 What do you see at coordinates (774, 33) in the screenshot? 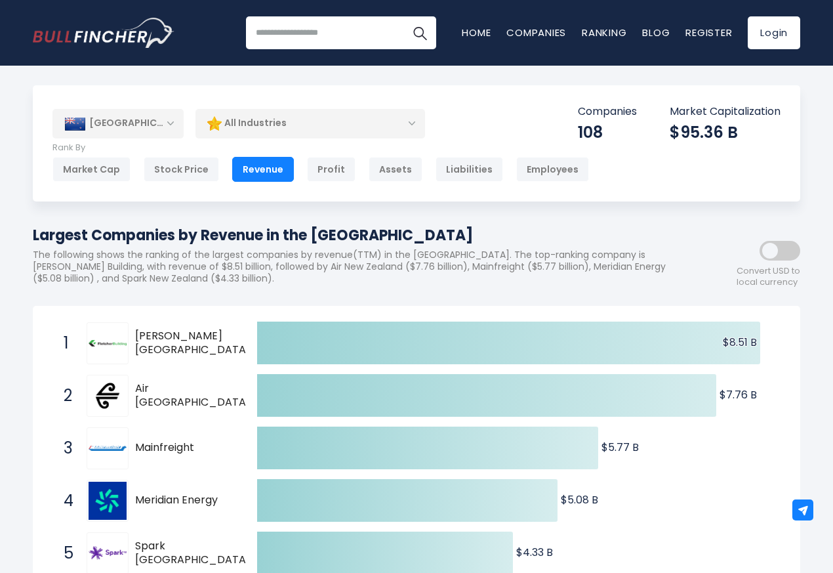
I see `a: Login` at bounding box center [774, 33].